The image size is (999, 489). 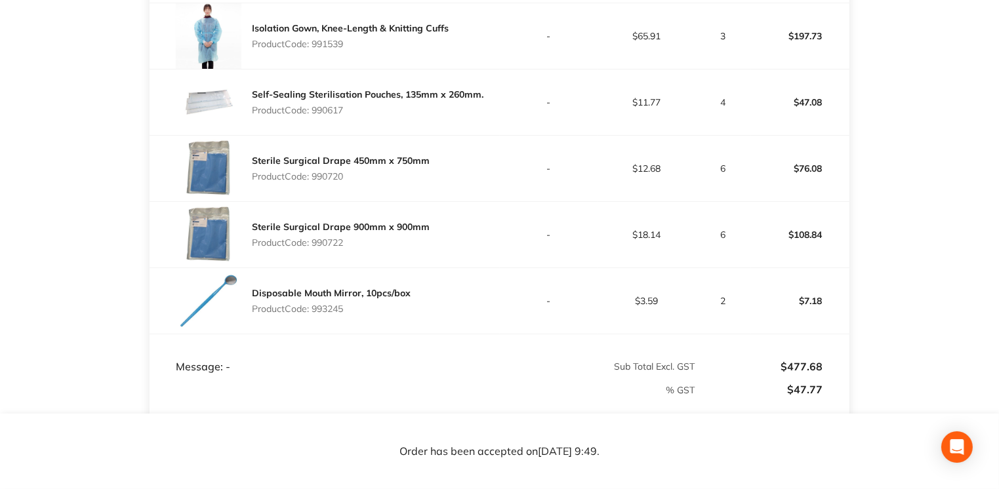 I want to click on p: $18.14, so click(x=646, y=235).